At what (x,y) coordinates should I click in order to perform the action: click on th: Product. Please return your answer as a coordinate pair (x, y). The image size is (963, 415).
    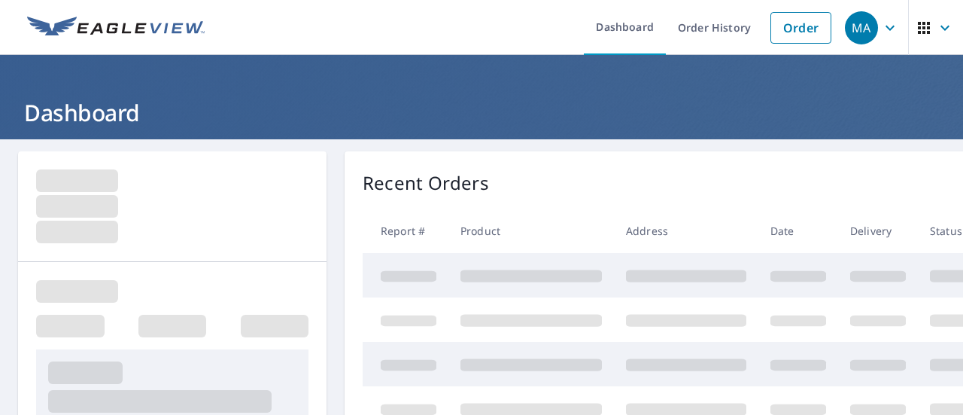
    Looking at the image, I should click on (531, 230).